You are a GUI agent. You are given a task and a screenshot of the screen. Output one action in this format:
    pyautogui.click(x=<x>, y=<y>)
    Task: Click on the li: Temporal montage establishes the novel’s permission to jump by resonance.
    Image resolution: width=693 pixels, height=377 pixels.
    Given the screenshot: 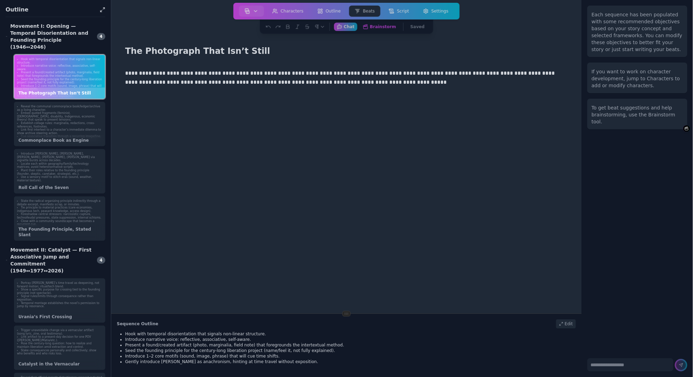 What is the action you would take?
    pyautogui.click(x=59, y=305)
    